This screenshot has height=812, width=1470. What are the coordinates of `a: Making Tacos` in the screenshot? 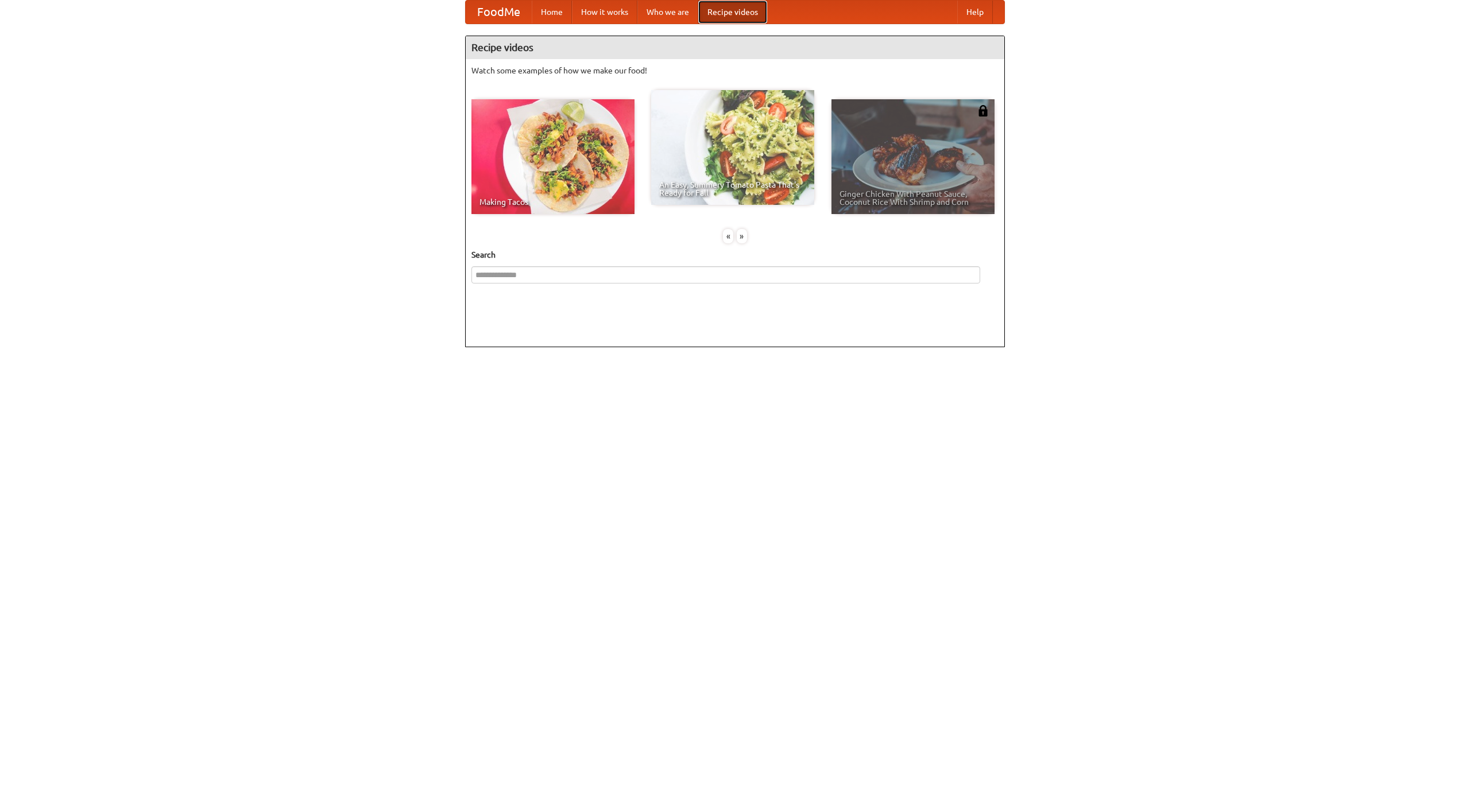 It's located at (553, 157).